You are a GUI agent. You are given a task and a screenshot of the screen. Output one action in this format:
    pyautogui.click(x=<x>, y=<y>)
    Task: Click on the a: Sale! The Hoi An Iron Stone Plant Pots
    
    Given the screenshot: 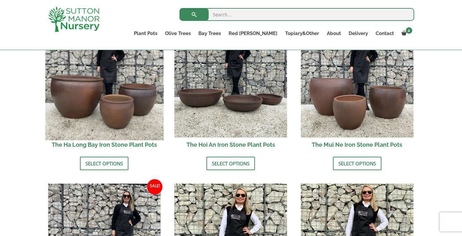 What is the action you would take?
    pyautogui.click(x=231, y=88)
    